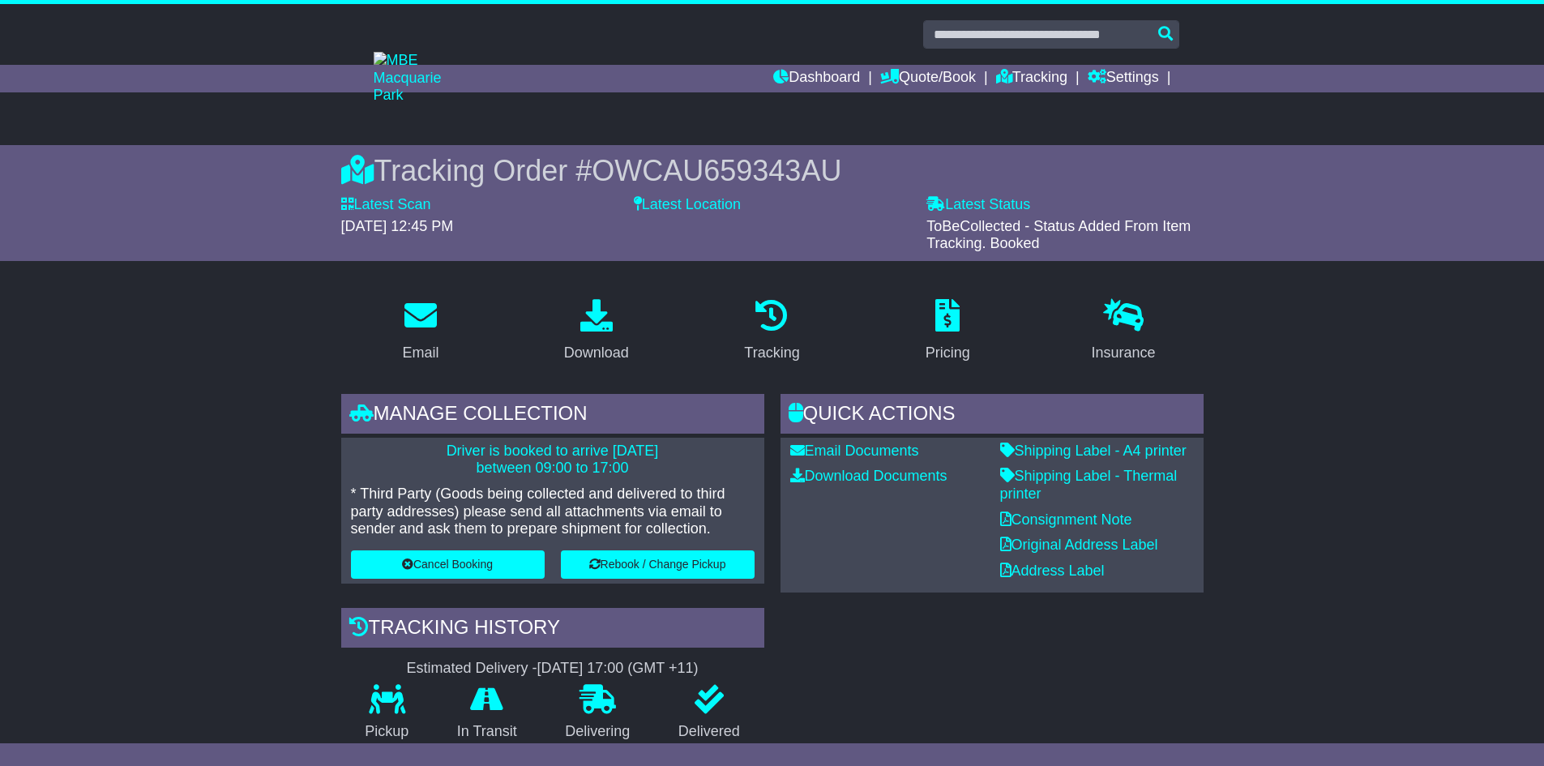  Describe the element at coordinates (386, 205) in the screenshot. I see `label: Latest Scan` at that location.